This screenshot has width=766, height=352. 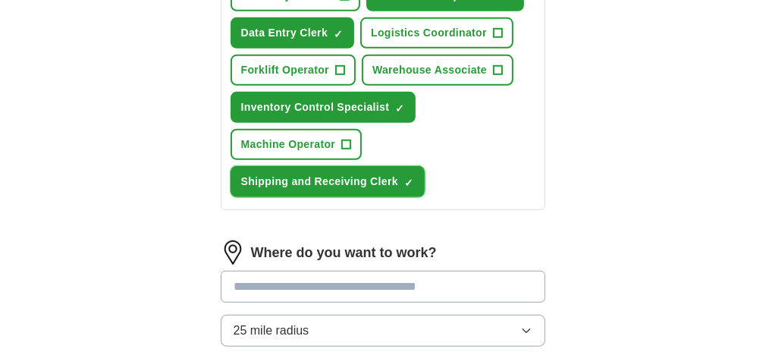 What do you see at coordinates (293, 70) in the screenshot?
I see `button: Forklift Operator` at bounding box center [293, 70].